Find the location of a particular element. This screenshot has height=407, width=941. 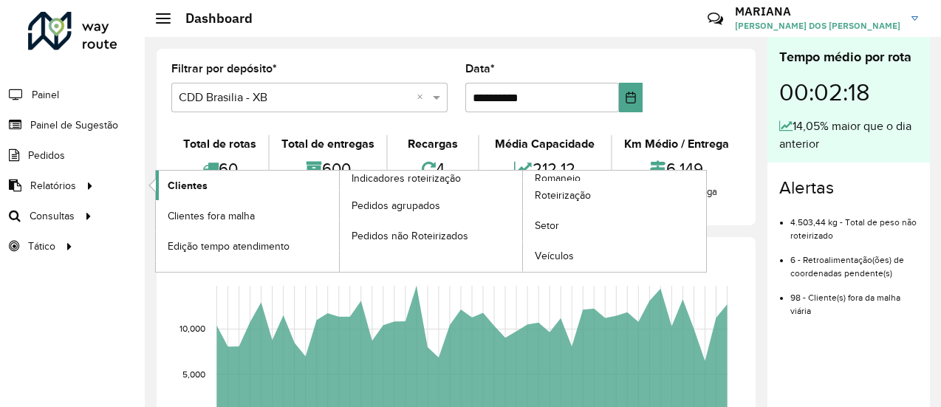

text: 5,000 is located at coordinates (194, 374).